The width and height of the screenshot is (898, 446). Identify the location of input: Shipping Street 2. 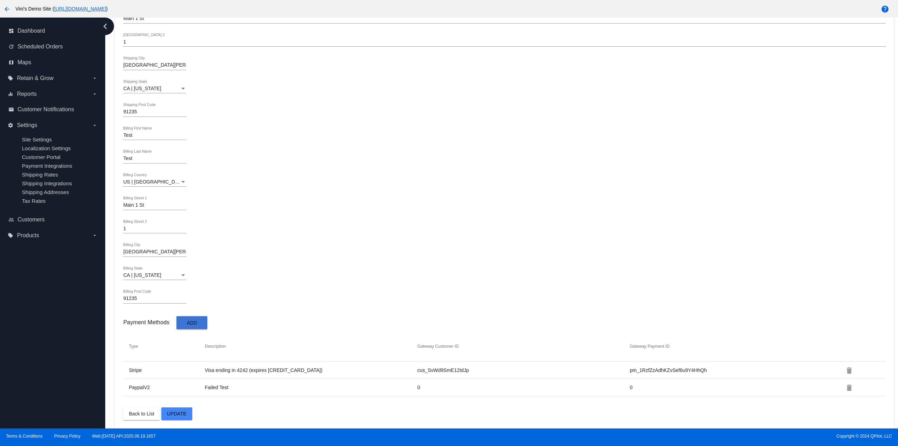
(504, 42).